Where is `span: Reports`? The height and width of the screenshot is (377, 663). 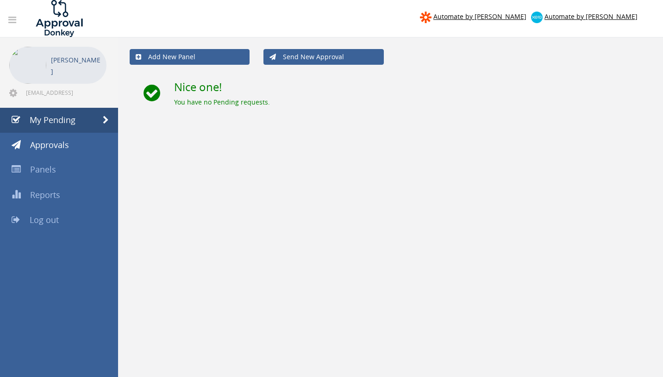
span: Reports is located at coordinates (45, 195).